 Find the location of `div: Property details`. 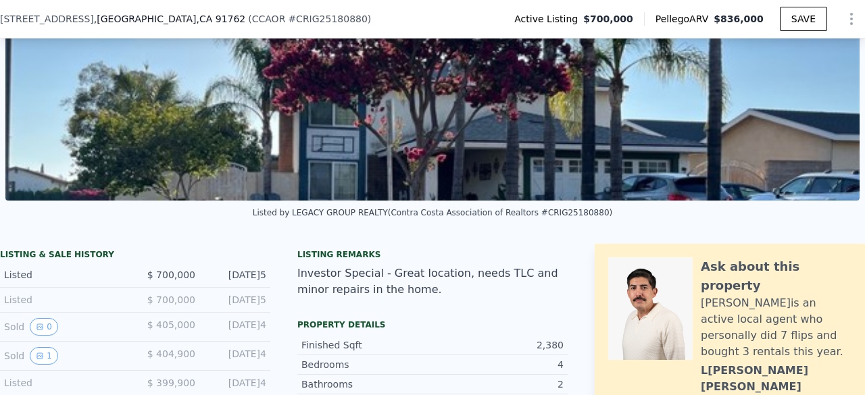

div: Property details is located at coordinates (432, 325).